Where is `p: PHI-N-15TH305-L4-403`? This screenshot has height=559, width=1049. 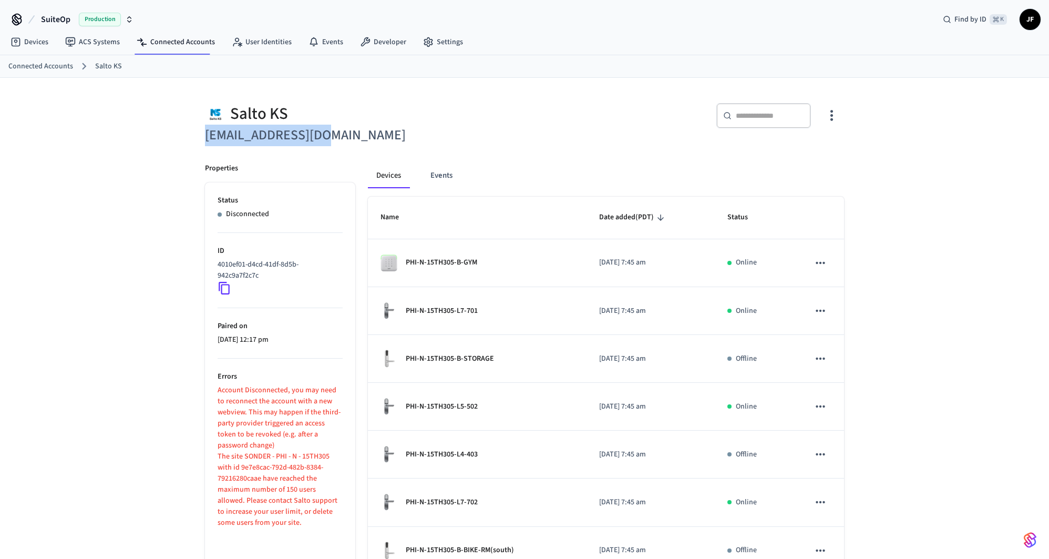
p: PHI-N-15TH305-L4-403 is located at coordinates (442, 454).